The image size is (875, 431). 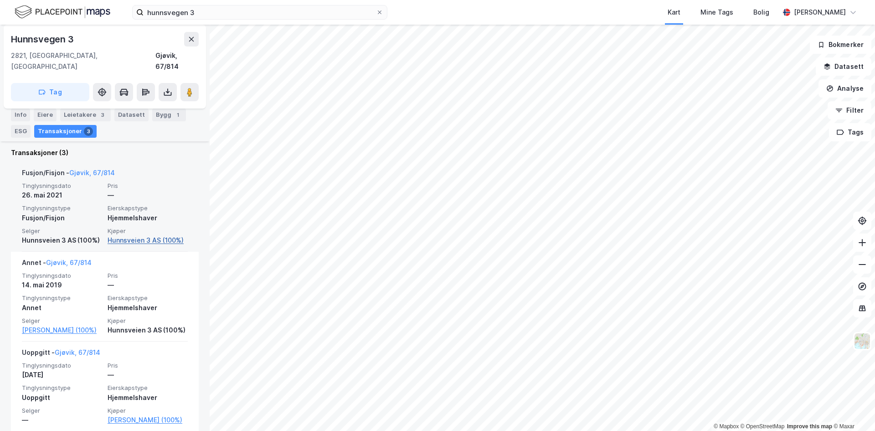 What do you see at coordinates (45, 115) in the screenshot?
I see `div: Eiere` at bounding box center [45, 115].